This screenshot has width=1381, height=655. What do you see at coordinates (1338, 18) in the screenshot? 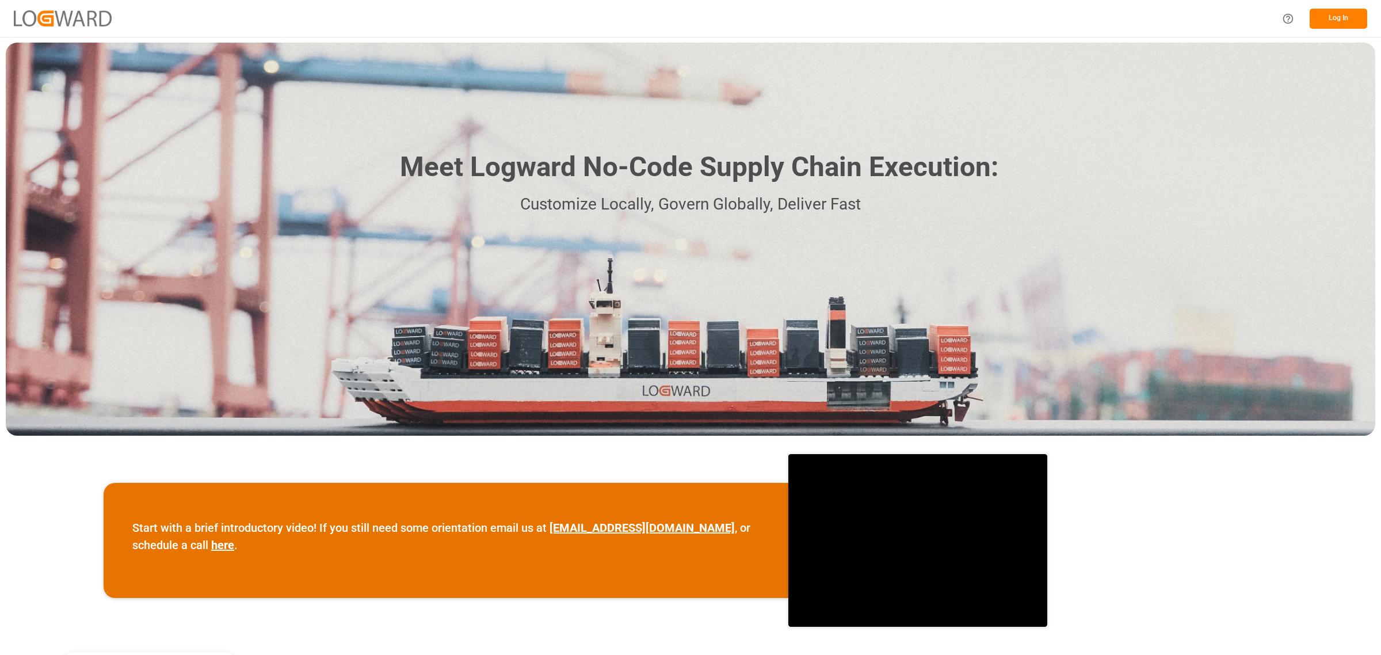
I see `button: Log In` at bounding box center [1338, 18].